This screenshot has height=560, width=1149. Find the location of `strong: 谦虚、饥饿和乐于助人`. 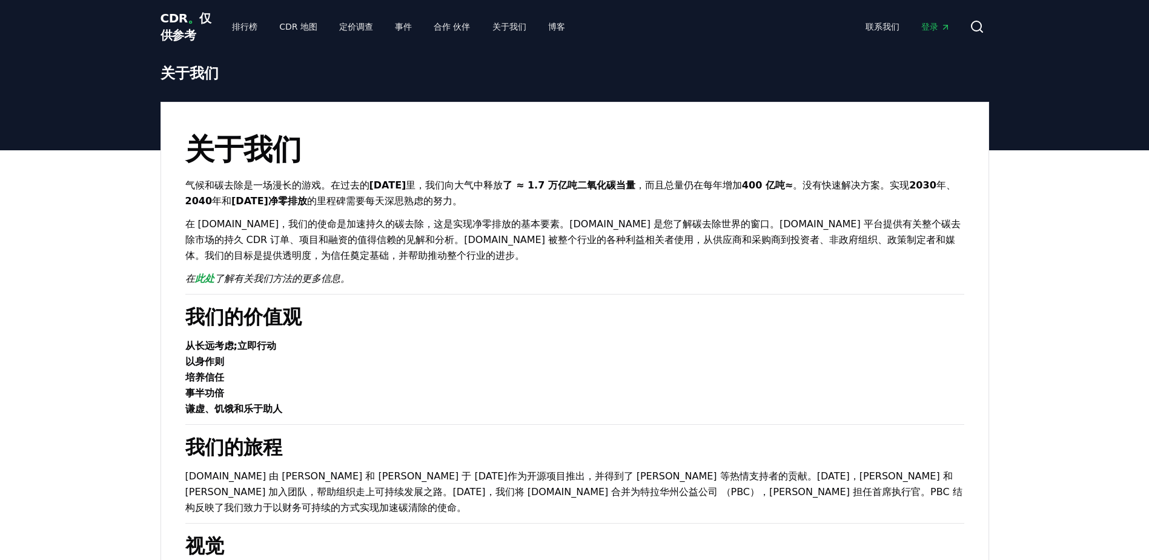

strong: 谦虚、饥饿和乐于助人 is located at coordinates (234, 408).